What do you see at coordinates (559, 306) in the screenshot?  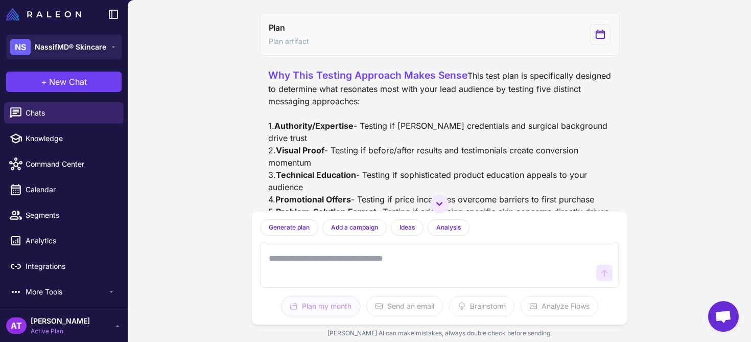 I see `button: Analyze Flows` at bounding box center [559, 306].